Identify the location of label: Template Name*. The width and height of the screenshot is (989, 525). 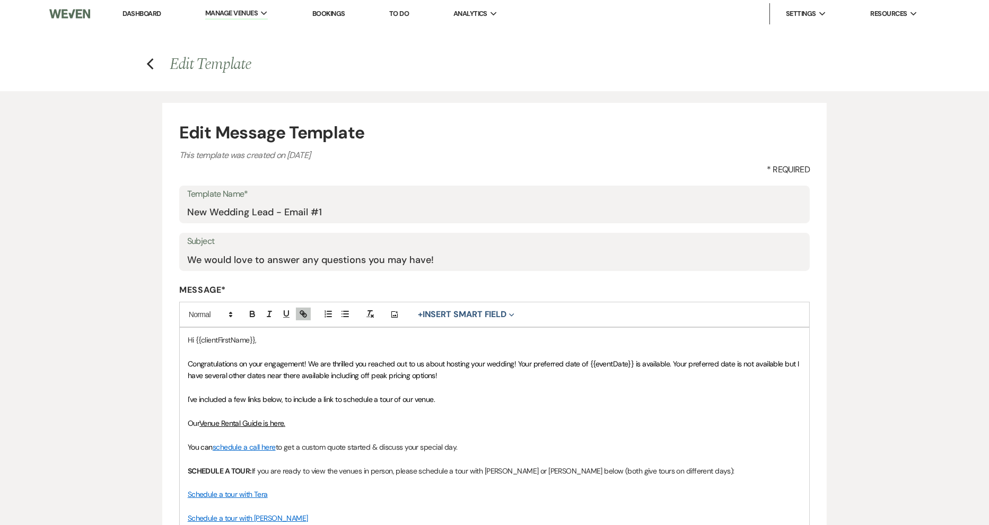
(495, 194).